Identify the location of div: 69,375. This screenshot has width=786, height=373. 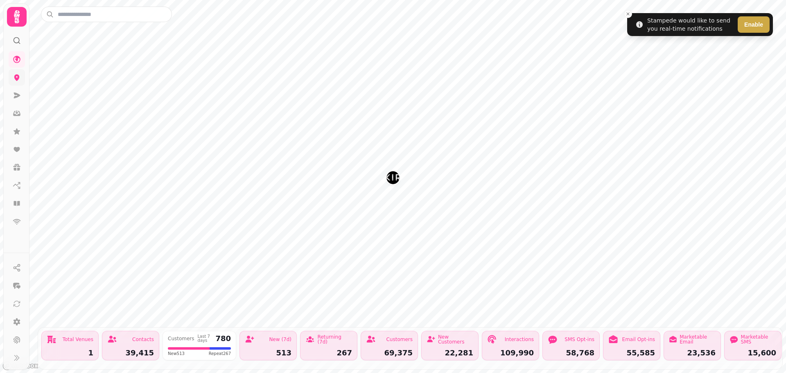
(389, 353).